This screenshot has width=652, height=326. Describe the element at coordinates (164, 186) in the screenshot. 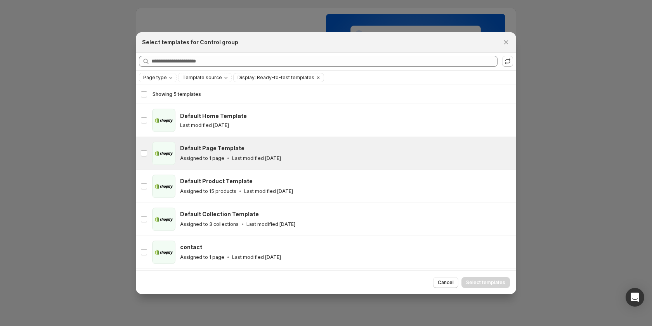

I see `img: Default Product Template` at that location.